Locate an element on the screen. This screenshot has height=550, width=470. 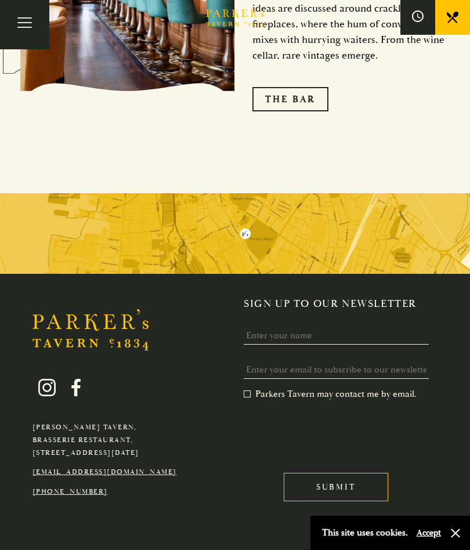
a: The Bar is located at coordinates (290, 99).